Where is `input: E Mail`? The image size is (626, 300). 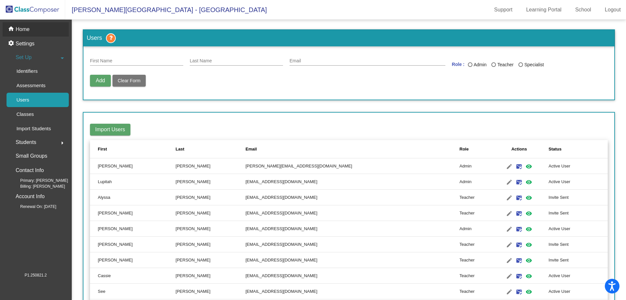 input: E Mail is located at coordinates (367, 61).